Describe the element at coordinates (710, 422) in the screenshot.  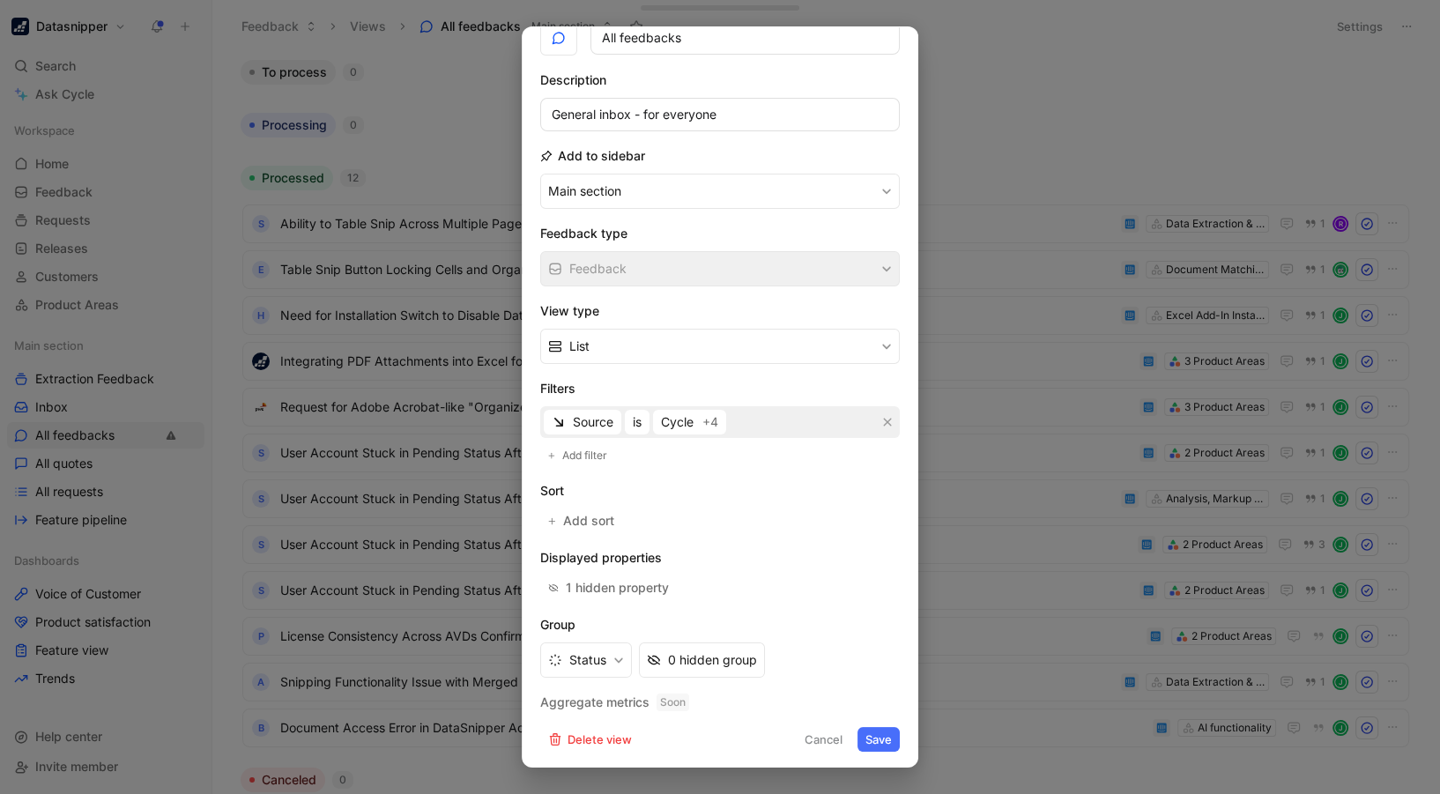
I see `span: +4` at that location.